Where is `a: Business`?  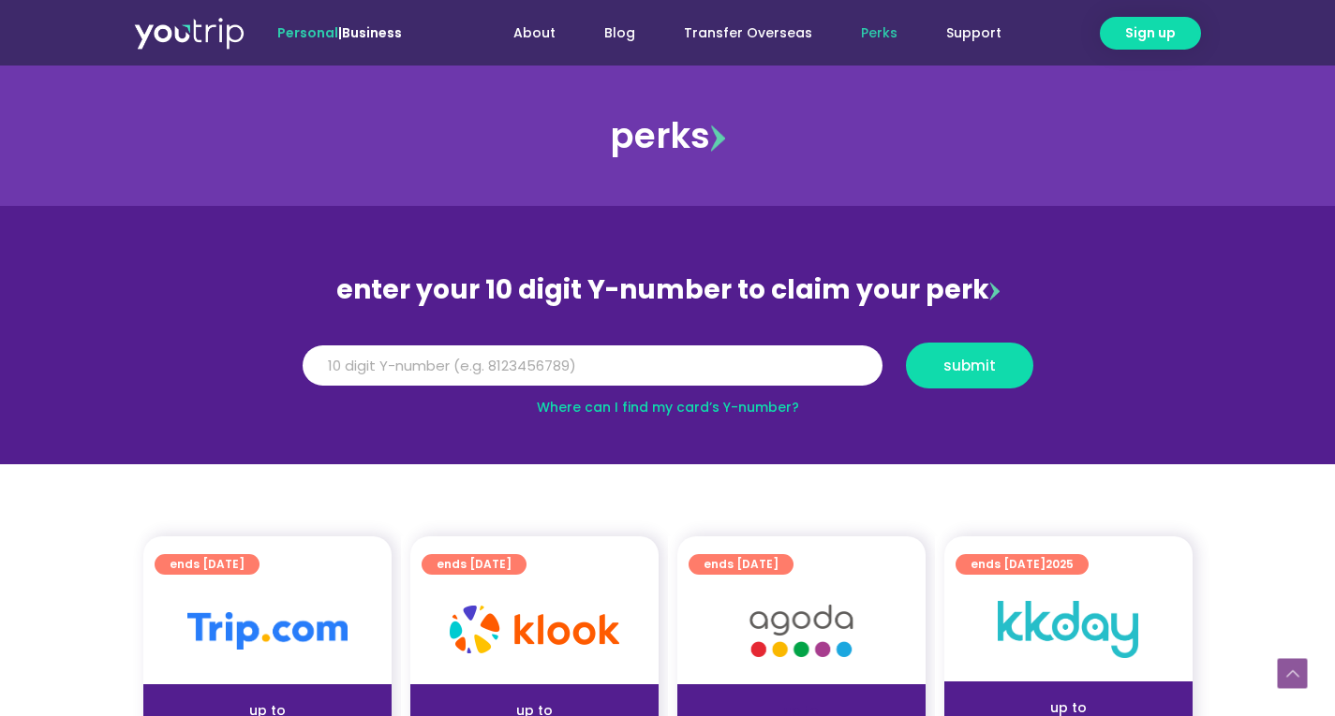
a: Business is located at coordinates (372, 33).